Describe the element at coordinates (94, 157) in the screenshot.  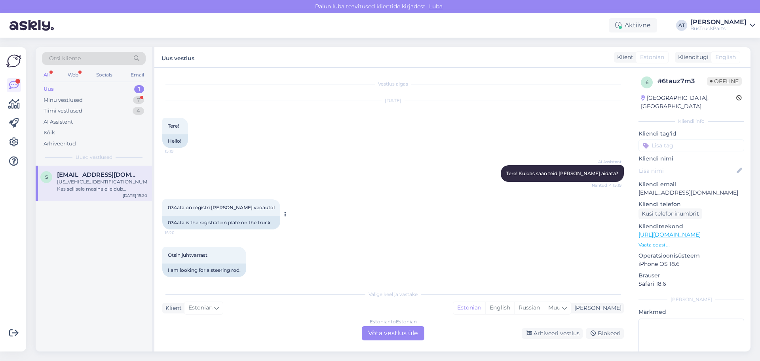
I see `span: Uued vestlused` at that location.